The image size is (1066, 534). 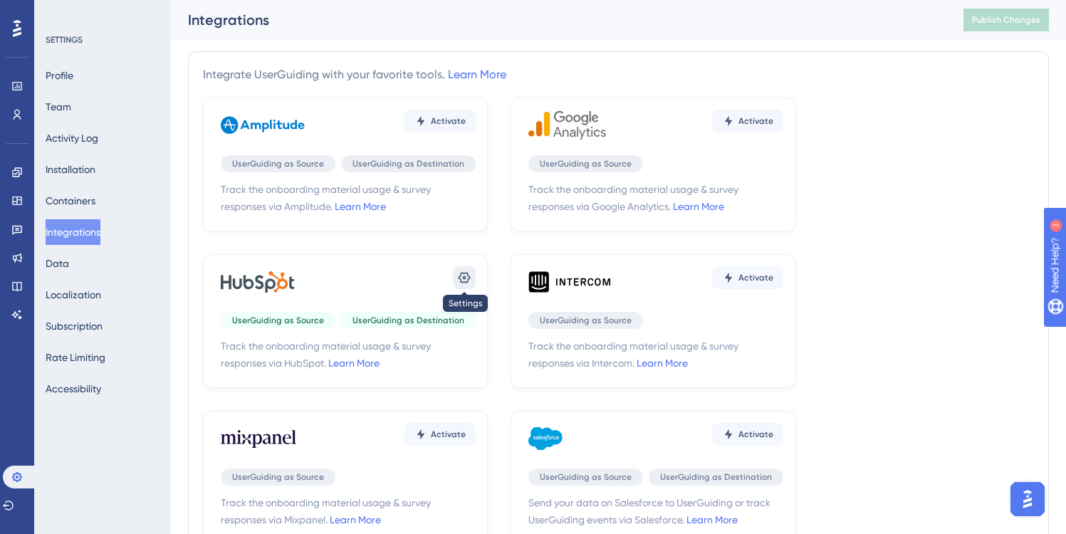 I want to click on div: SETTINGS, so click(x=103, y=40).